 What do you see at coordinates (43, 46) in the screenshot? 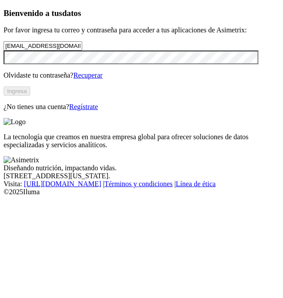
I see `input: Tu correo` at bounding box center [43, 46].